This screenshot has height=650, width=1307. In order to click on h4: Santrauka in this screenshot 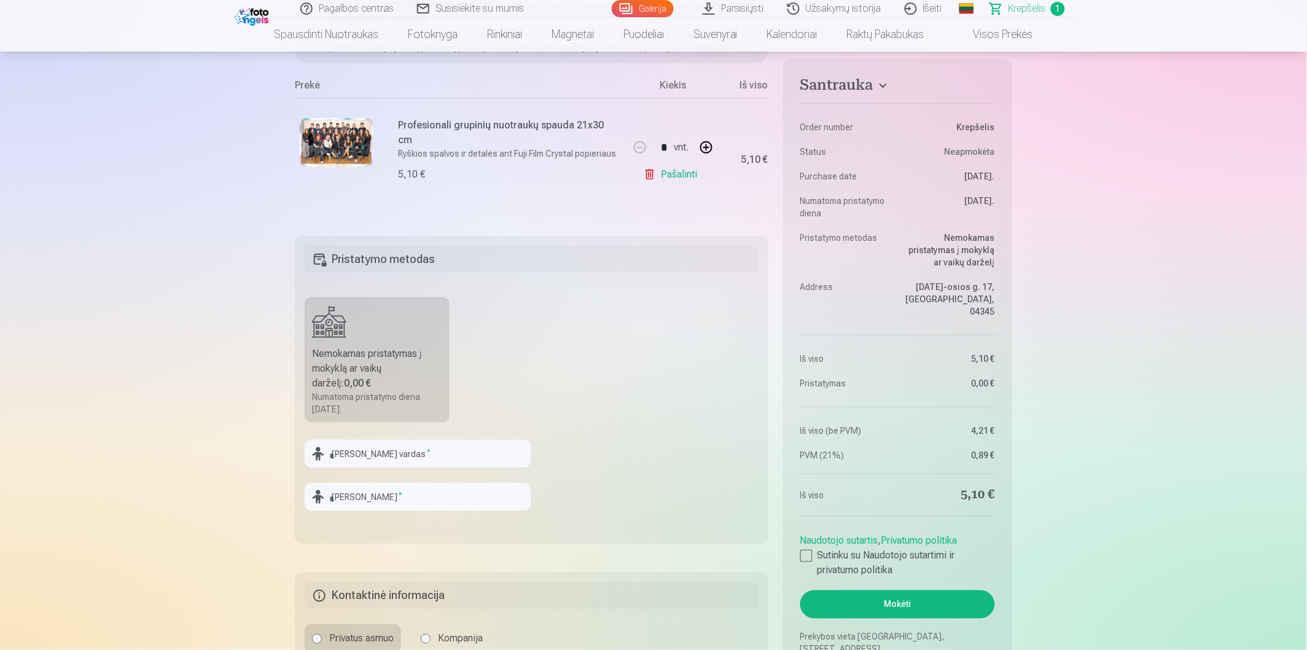, I will do `click(897, 87)`.